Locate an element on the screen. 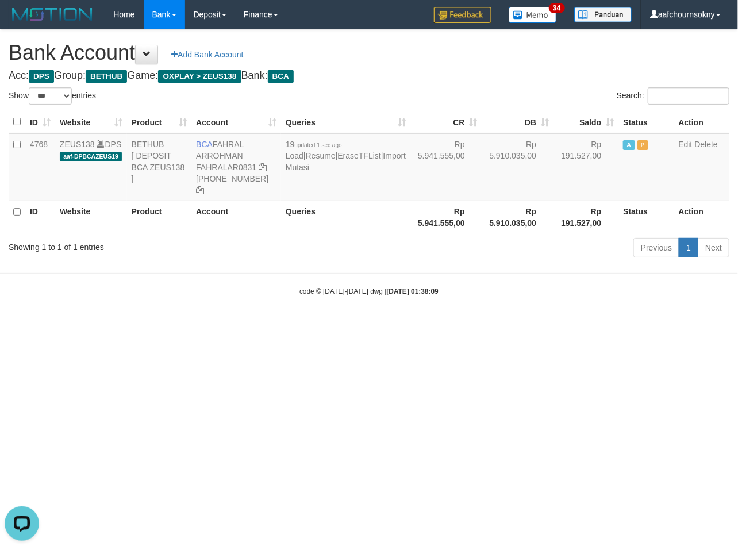  th: Queries is located at coordinates (346, 217).